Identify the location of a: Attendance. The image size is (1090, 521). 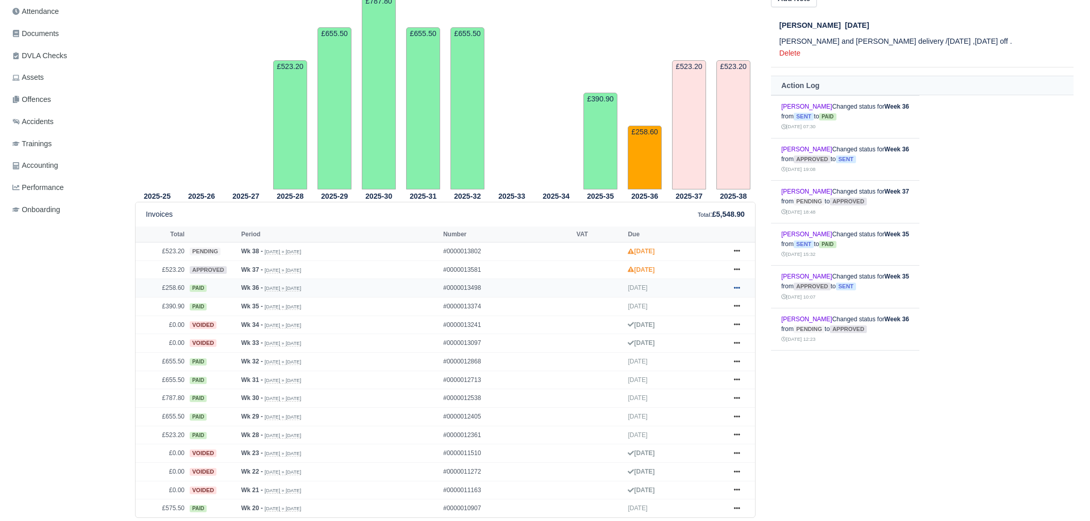
(65, 11).